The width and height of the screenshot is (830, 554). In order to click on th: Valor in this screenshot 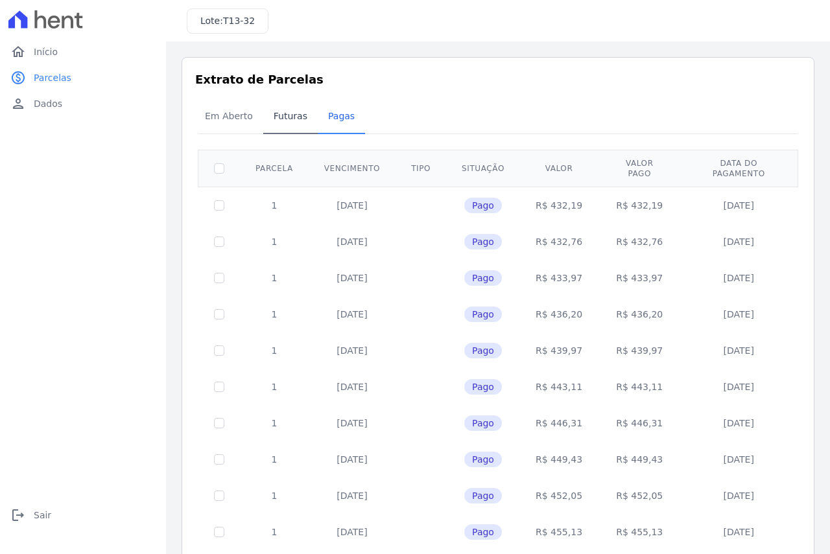, I will do `click(559, 168)`.